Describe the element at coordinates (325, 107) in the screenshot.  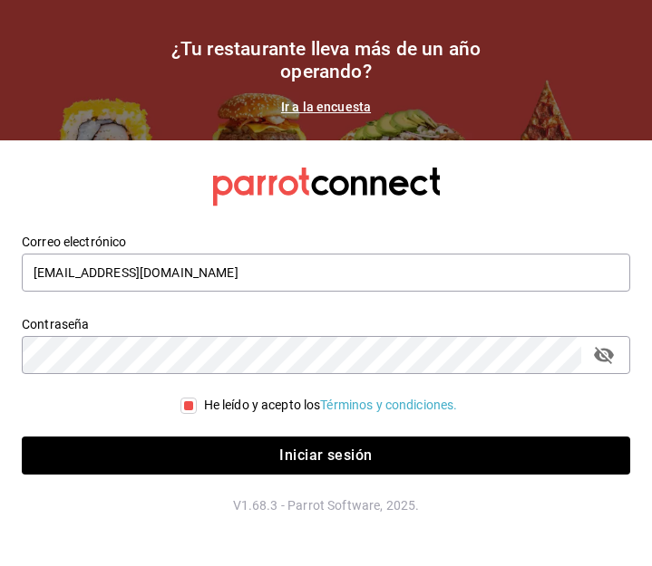
I see `a: Ir a la encuesta` at that location.